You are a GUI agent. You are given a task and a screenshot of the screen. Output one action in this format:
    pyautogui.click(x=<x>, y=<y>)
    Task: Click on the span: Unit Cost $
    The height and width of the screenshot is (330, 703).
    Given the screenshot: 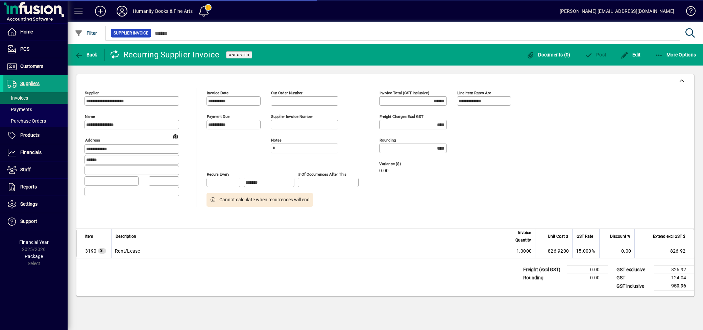 What is the action you would take?
    pyautogui.click(x=558, y=237)
    